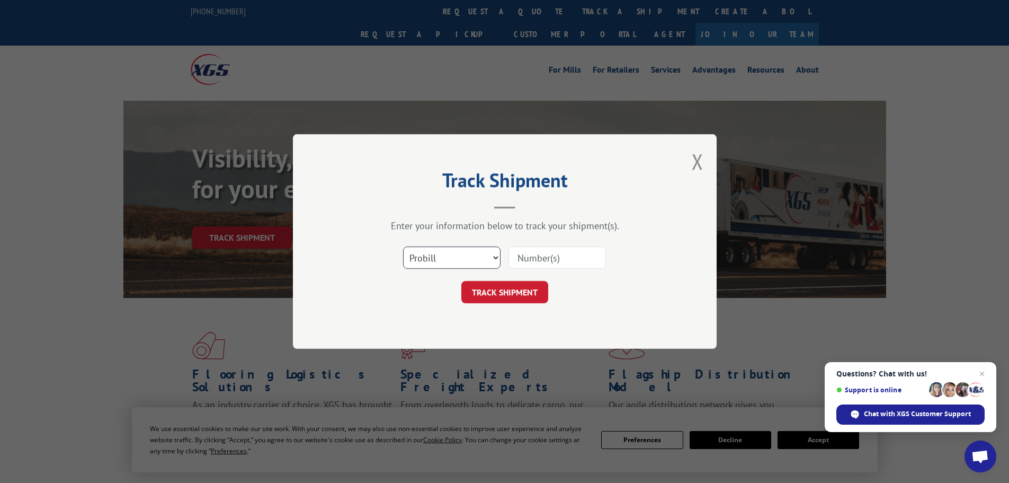  What do you see at coordinates (698, 161) in the screenshot?
I see `button: Close modal` at bounding box center [698, 161].